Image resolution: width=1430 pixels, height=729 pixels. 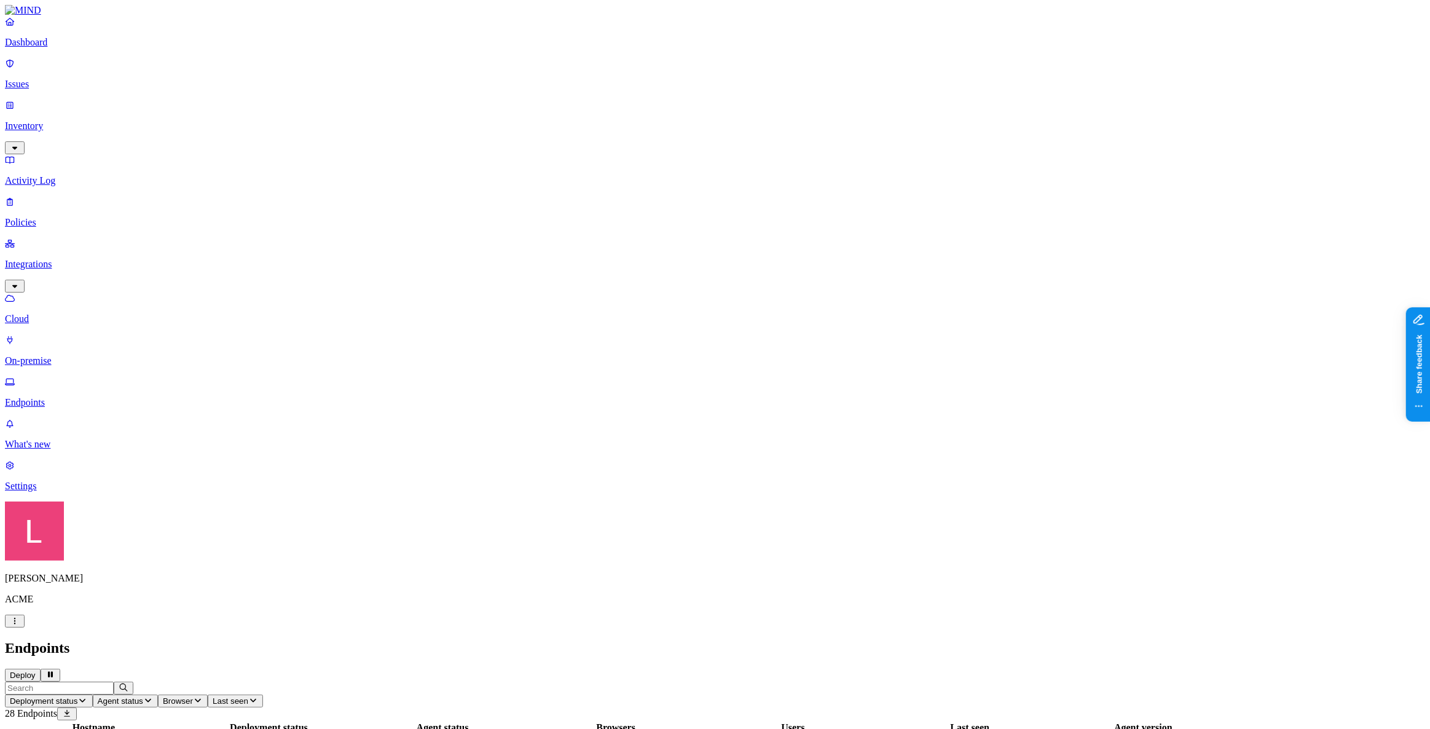 I want to click on a: Inventory, so click(x=715, y=126).